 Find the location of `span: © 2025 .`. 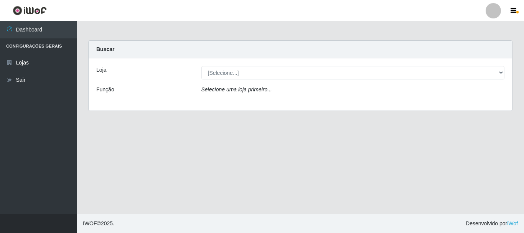

span: © 2025 . is located at coordinates (99, 223).